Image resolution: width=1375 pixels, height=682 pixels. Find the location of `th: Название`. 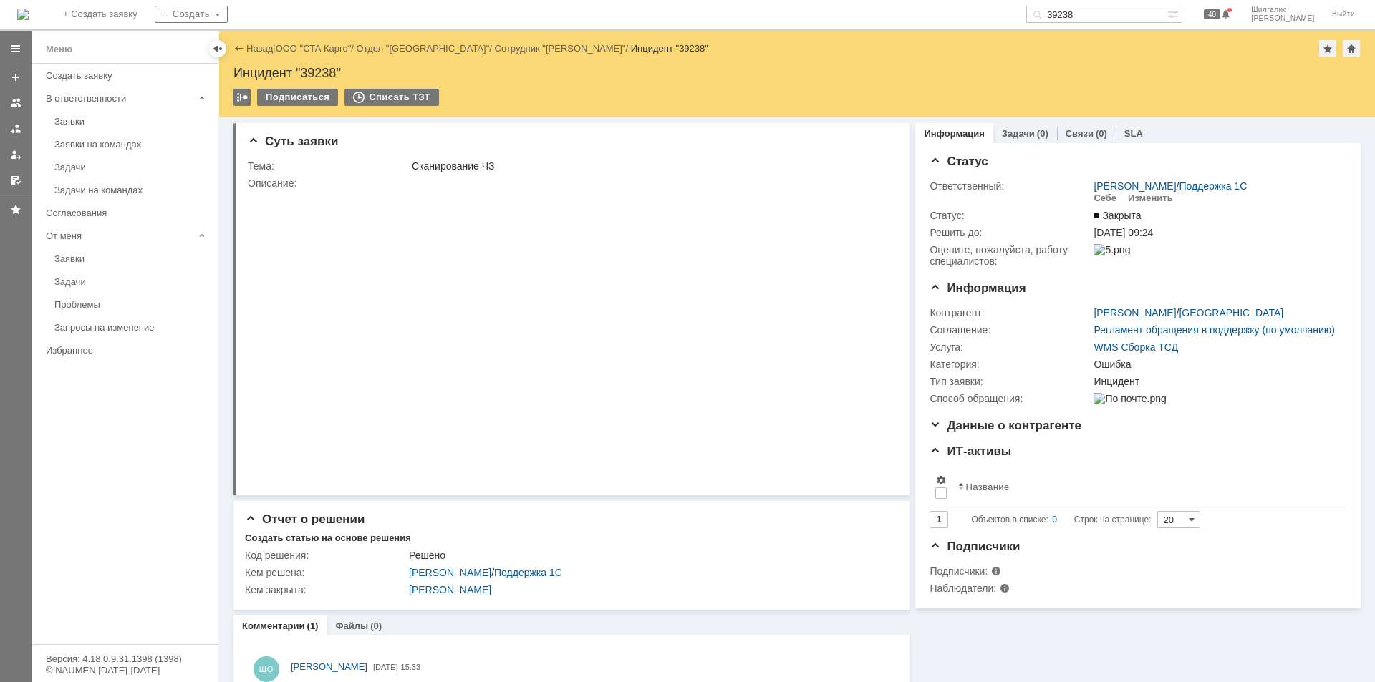

th: Название is located at coordinates (1143, 487).